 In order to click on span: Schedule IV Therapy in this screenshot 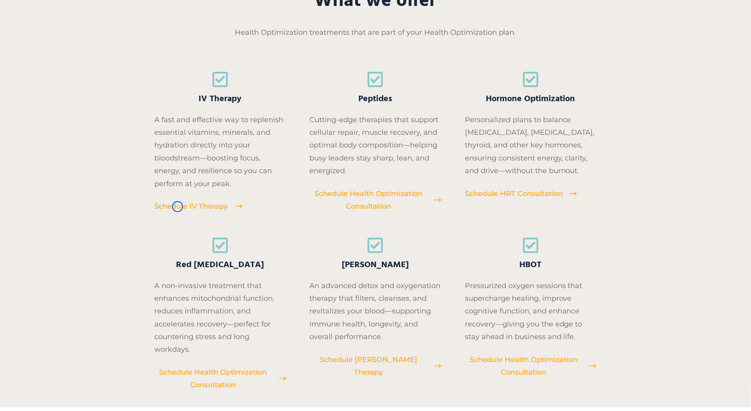, I will do `click(191, 206)`.